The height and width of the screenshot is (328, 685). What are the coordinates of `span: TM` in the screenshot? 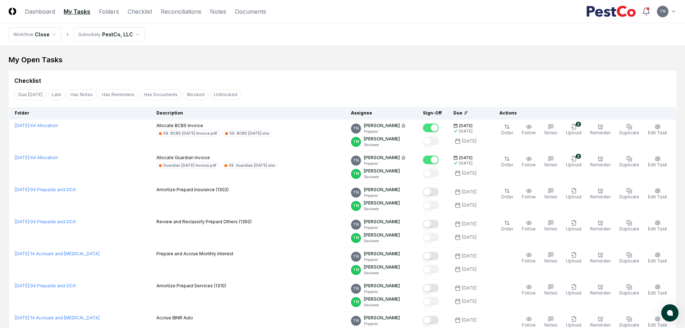 It's located at (356, 173).